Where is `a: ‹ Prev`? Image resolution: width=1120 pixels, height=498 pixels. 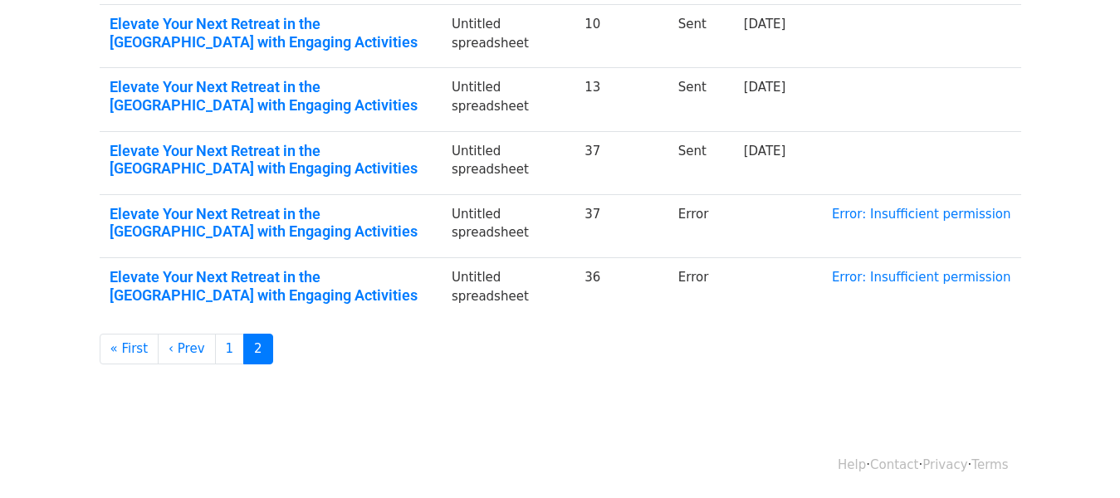 a: ‹ Prev is located at coordinates (187, 349).